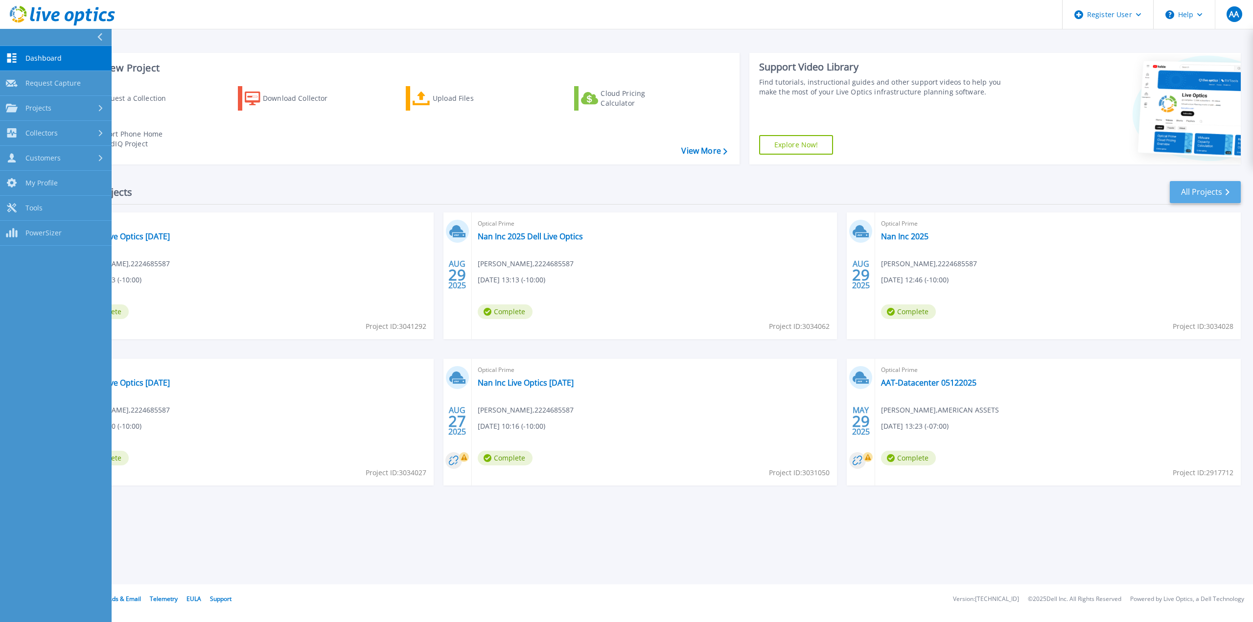 The image size is (1253, 622). Describe the element at coordinates (396, 473) in the screenshot. I see `span: Project ID: 3034027` at that location.